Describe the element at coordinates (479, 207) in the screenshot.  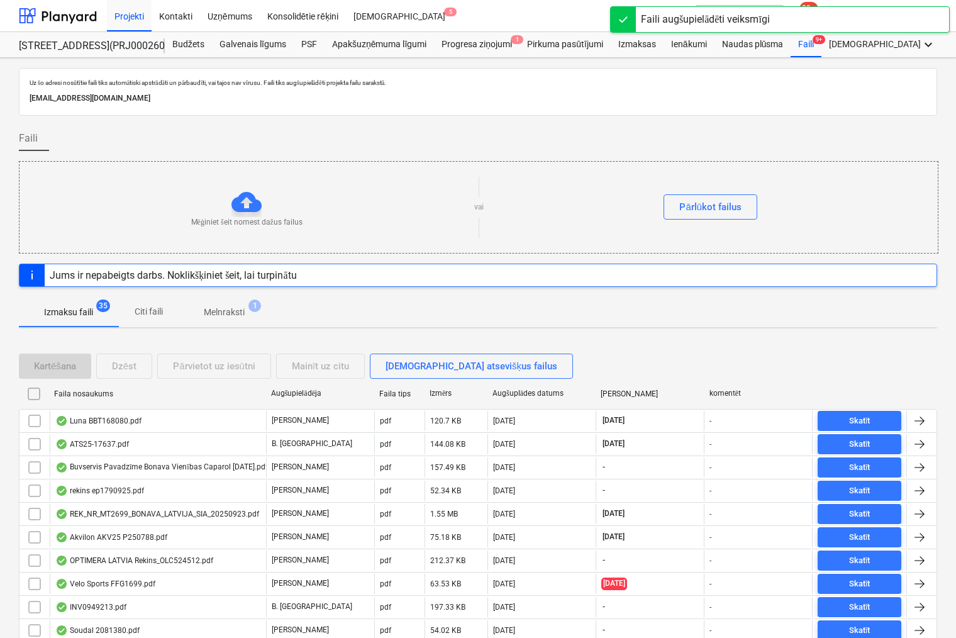
I see `p: vai` at that location.